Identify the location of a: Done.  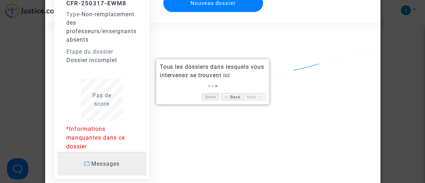
(211, 97).